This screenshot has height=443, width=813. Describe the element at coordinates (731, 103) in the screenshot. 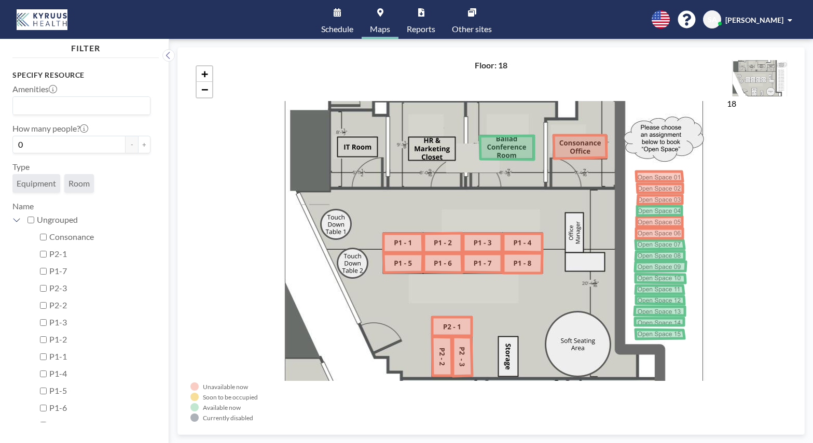

I see `label: 18` at that location.